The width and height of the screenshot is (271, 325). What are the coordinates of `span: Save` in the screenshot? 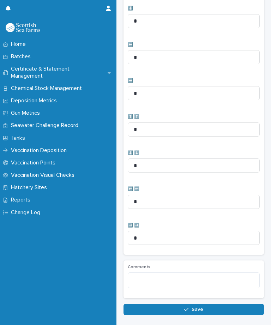 It's located at (197, 310).